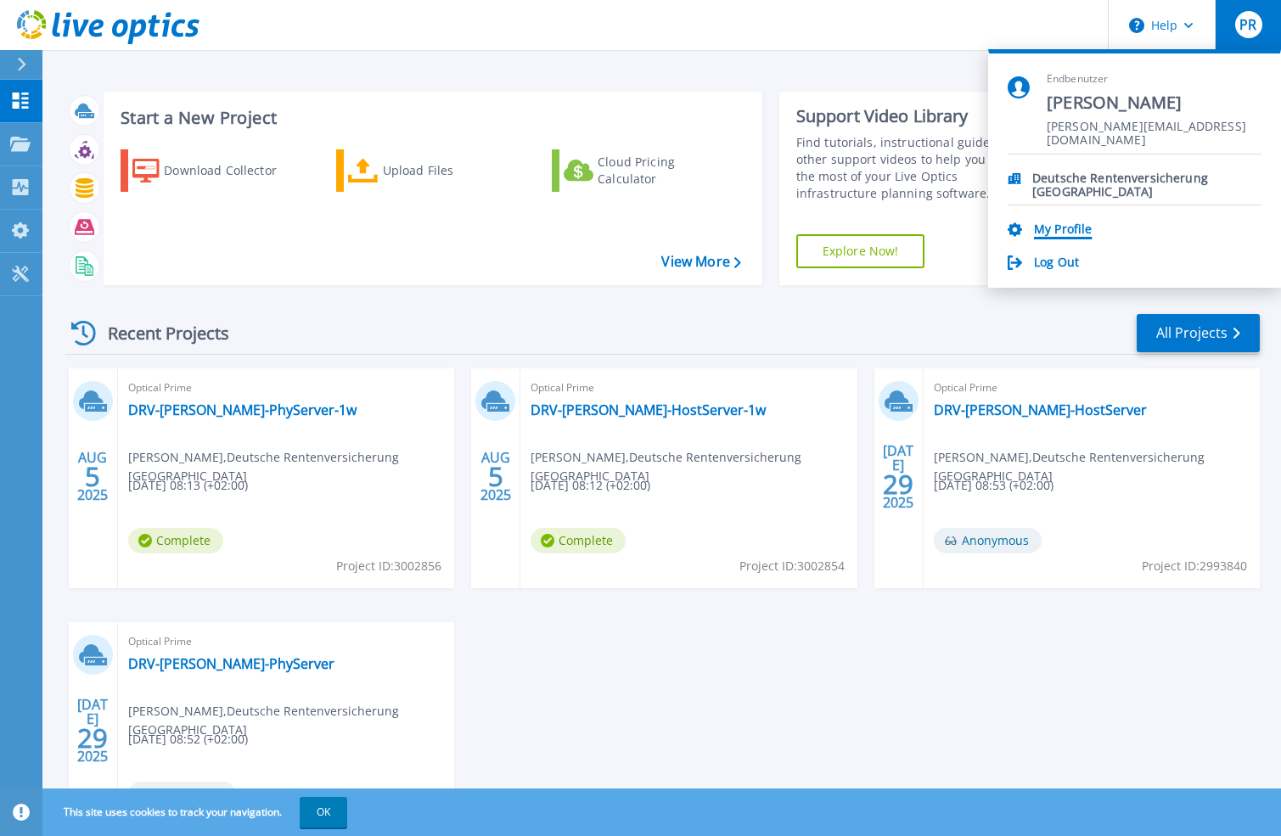 This screenshot has width=1281, height=836. What do you see at coordinates (665, 171) in the screenshot?
I see `div: Cloud Pricing Calculator` at bounding box center [665, 171].